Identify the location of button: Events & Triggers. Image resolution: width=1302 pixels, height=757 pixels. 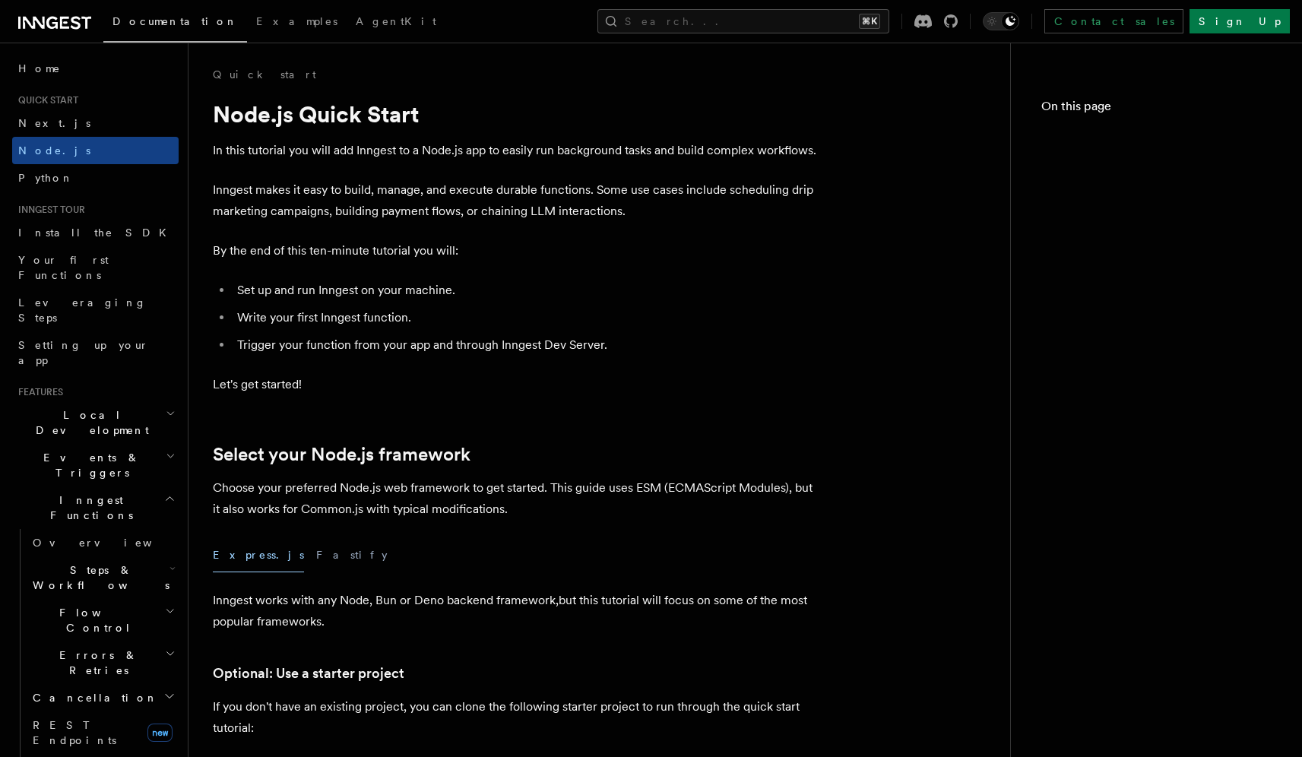
(95, 465).